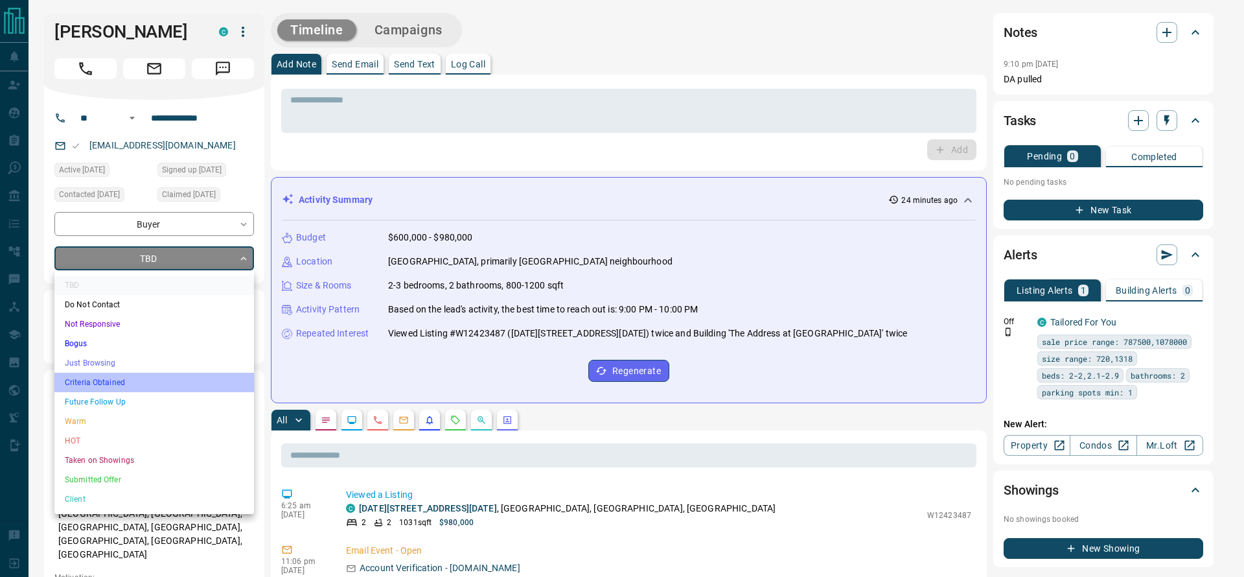  What do you see at coordinates (154, 363) in the screenshot?
I see `li: Just Browsing` at bounding box center [154, 363].